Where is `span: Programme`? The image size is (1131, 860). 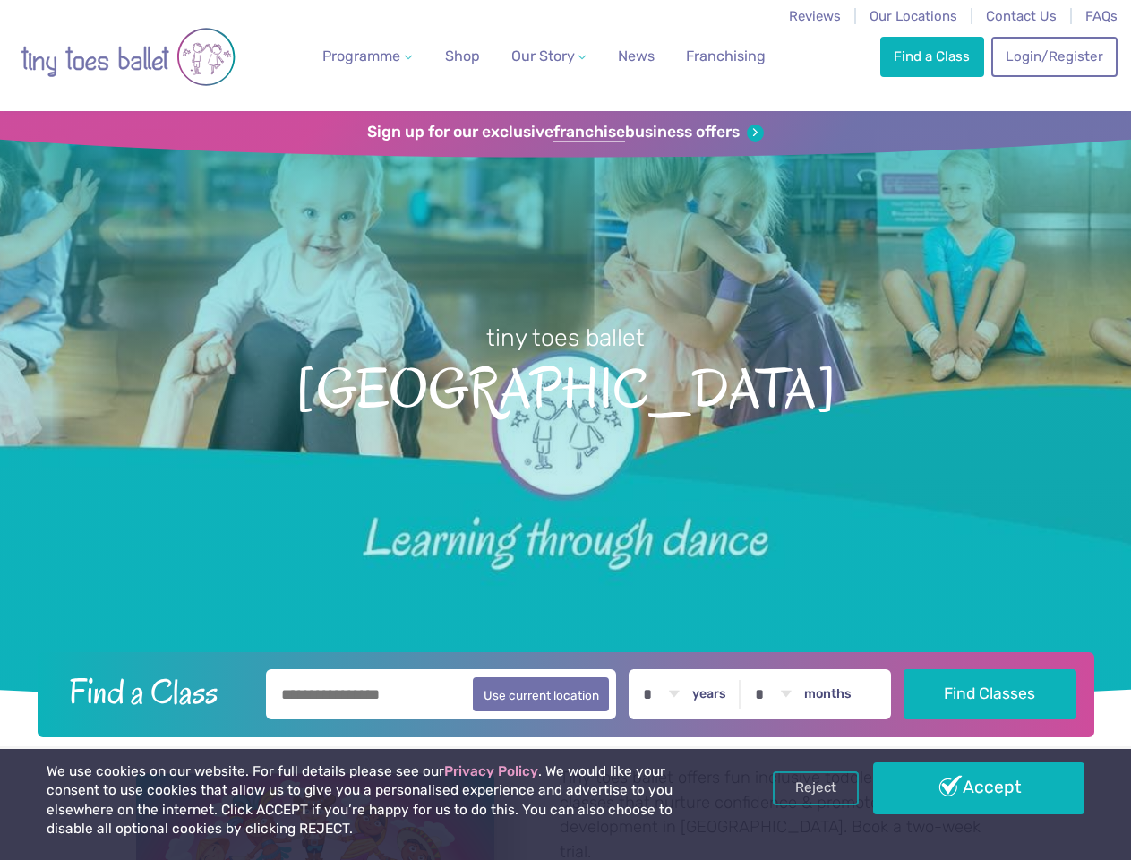
span: Programme is located at coordinates (361, 56).